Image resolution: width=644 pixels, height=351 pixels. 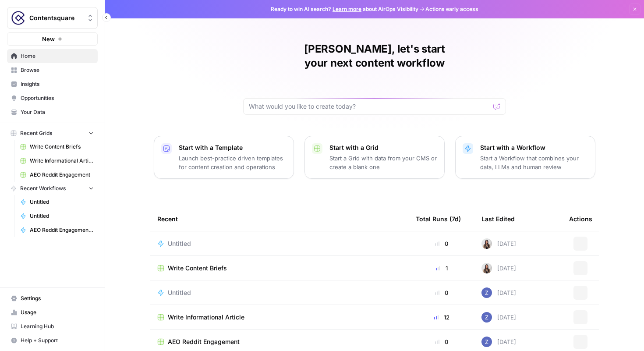 I want to click on p: Launch best-practice driven templates for content creation and operations, so click(x=233, y=163).